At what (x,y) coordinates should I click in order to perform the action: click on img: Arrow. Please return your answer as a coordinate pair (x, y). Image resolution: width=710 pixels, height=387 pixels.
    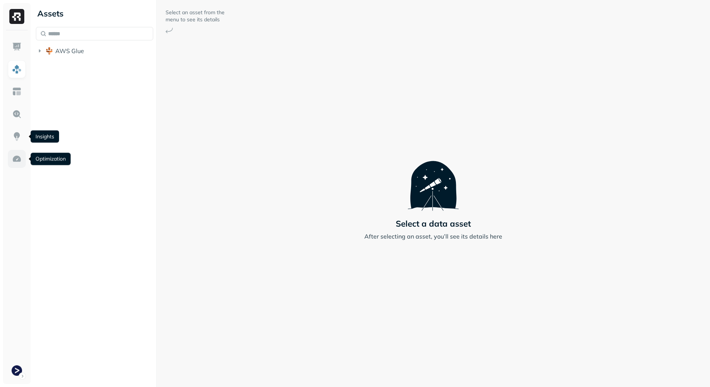
    Looking at the image, I should click on (169, 30).